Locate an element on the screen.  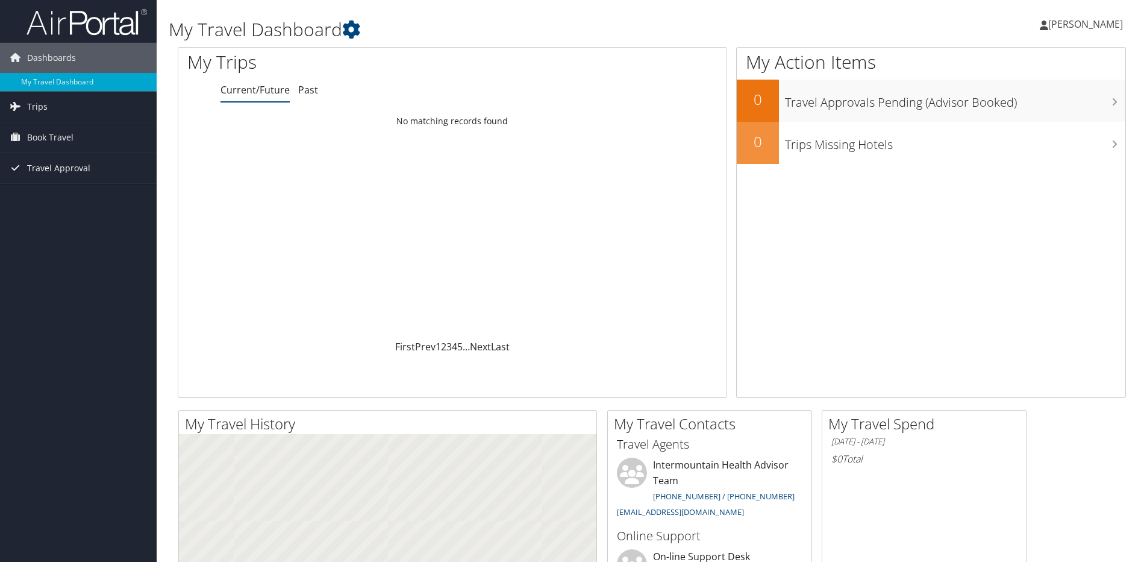
h3: Travel Agents is located at coordinates (710, 444).